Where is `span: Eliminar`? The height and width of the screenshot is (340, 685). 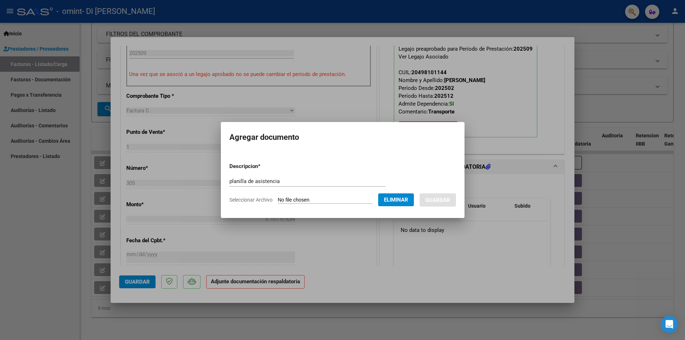 span: Eliminar is located at coordinates (396, 200).